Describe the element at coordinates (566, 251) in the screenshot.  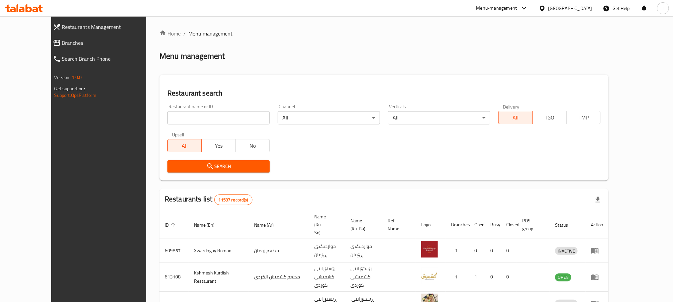
I see `span: INACTIVE` at that location.